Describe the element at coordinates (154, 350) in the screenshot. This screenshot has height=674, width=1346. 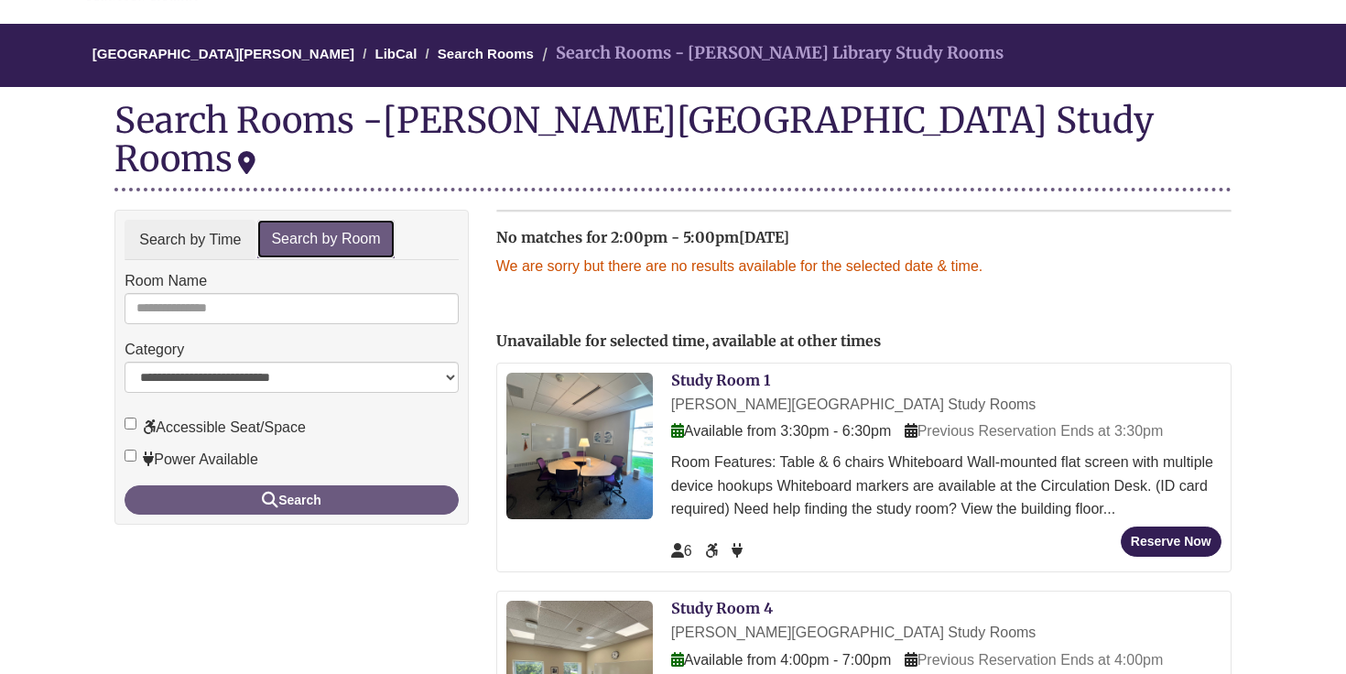
I see `label: Category` at that location.